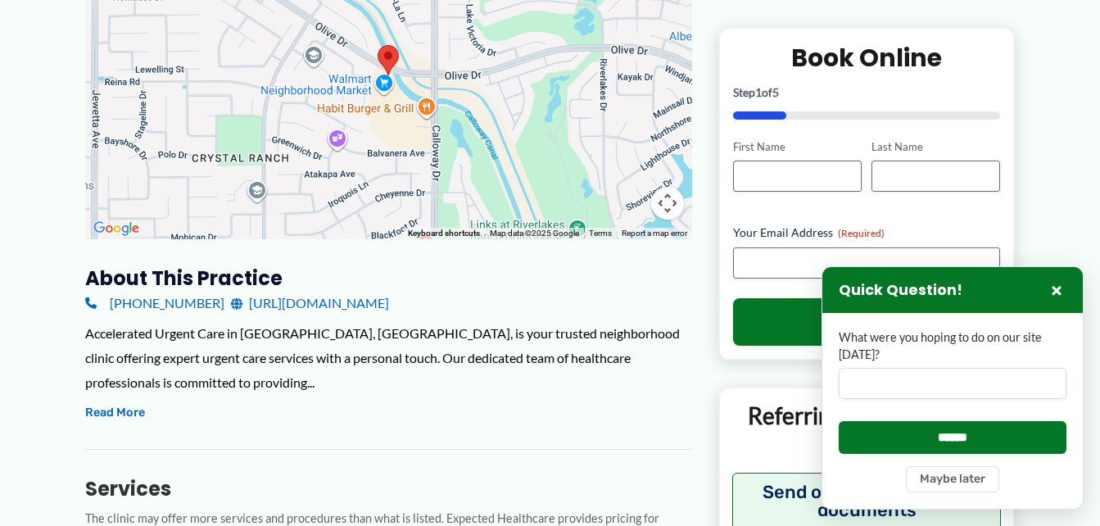 The image size is (1100, 526). I want to click on button: Map camera controls, so click(667, 203).